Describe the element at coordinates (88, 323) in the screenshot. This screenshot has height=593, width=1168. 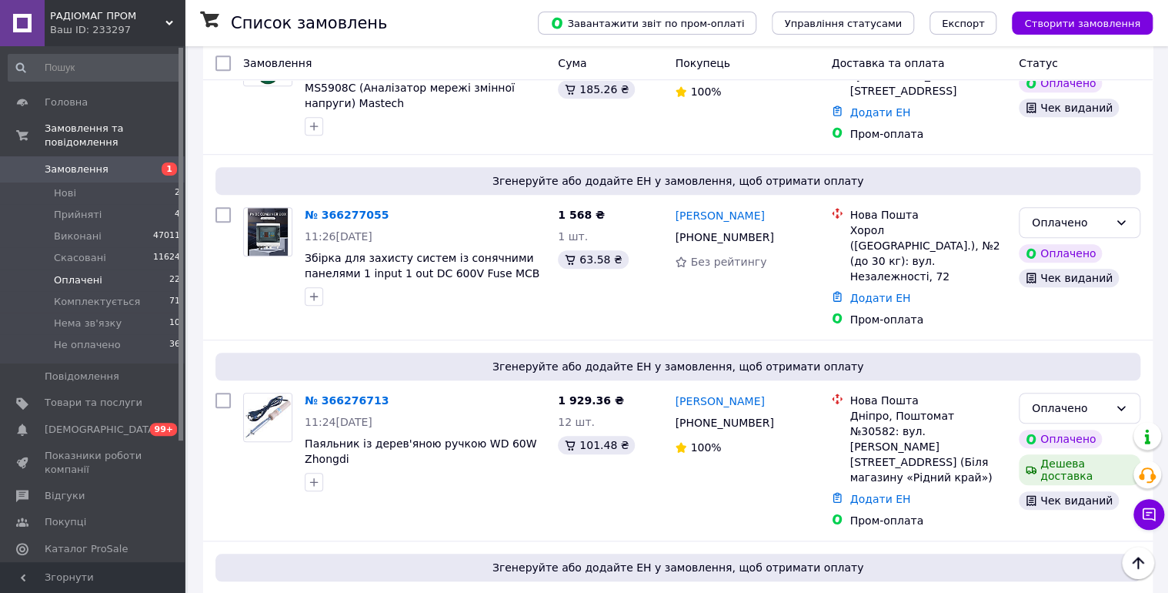
I see `span: Нема зв'язку` at that location.